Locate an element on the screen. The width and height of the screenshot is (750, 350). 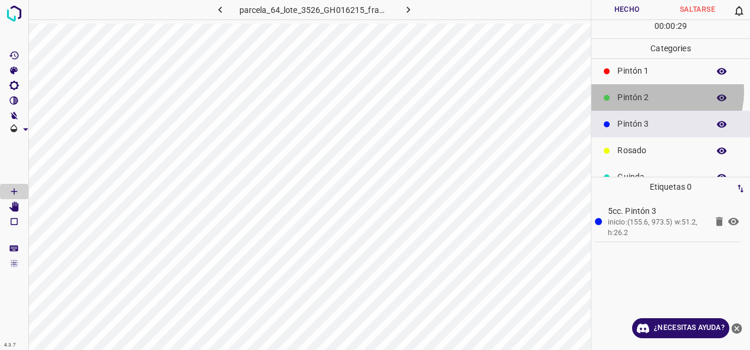
div: Pintón 2 is located at coordinates (670, 97).